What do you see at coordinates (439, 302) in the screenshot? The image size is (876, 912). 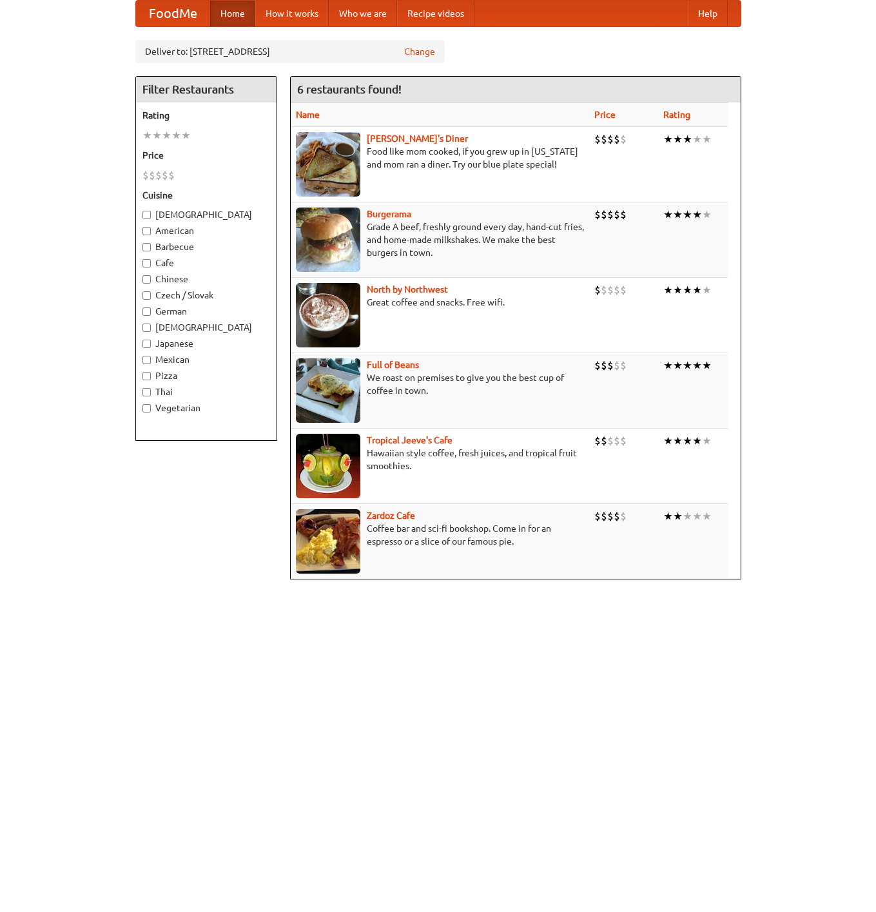 I see `p: Great coffee and snacks. Free wifi.` at bounding box center [439, 302].